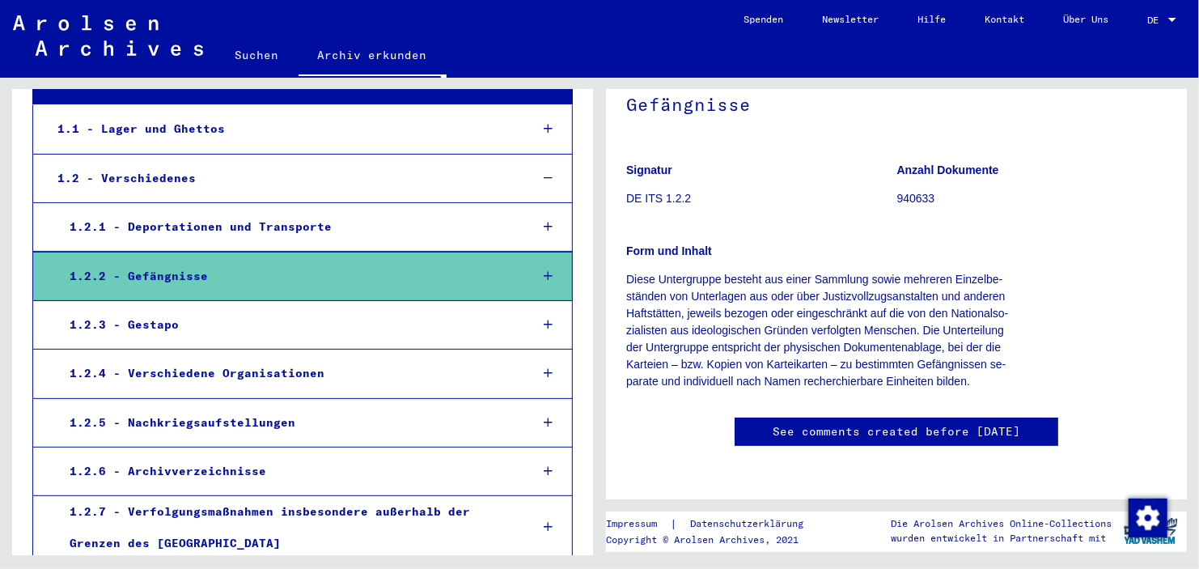 This screenshot has width=1199, height=569. What do you see at coordinates (949, 170) in the screenshot?
I see `b: Anzahl Dokumente` at bounding box center [949, 170].